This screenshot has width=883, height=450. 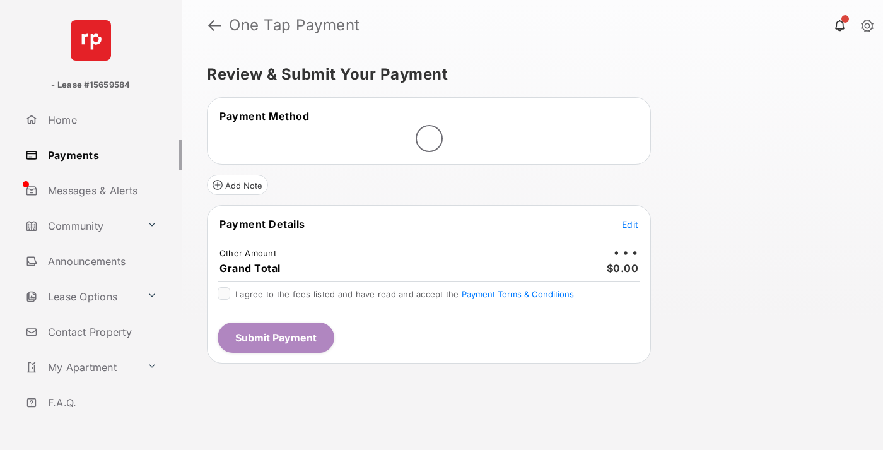 What do you see at coordinates (101, 402) in the screenshot?
I see `a: F.A.Q.` at bounding box center [101, 402].